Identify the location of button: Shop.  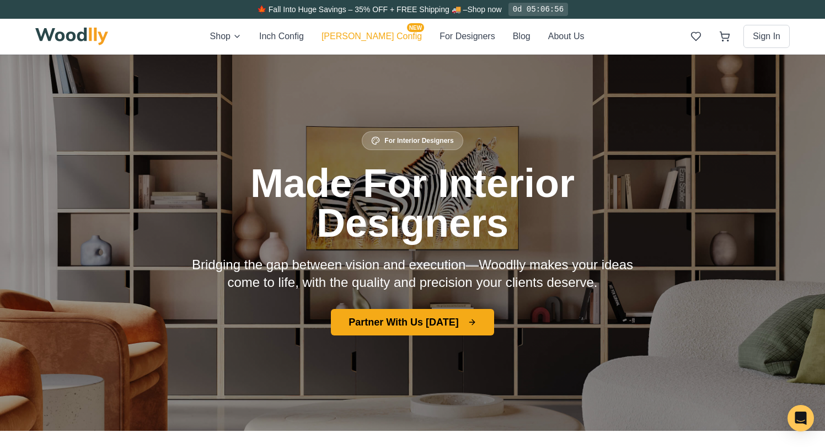
(226, 36).